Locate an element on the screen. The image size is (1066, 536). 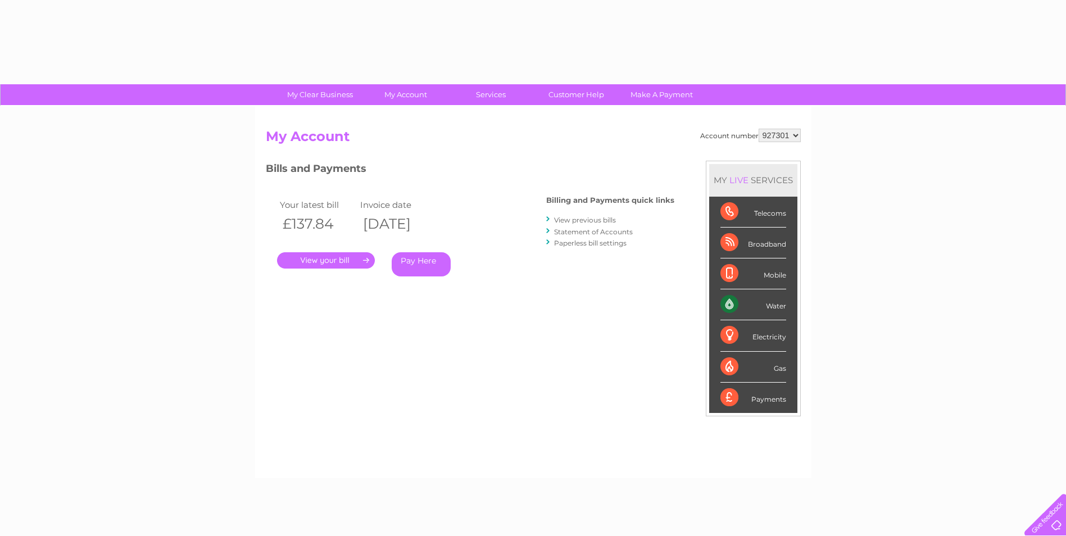
td: Your latest bill is located at coordinates (318, 205).